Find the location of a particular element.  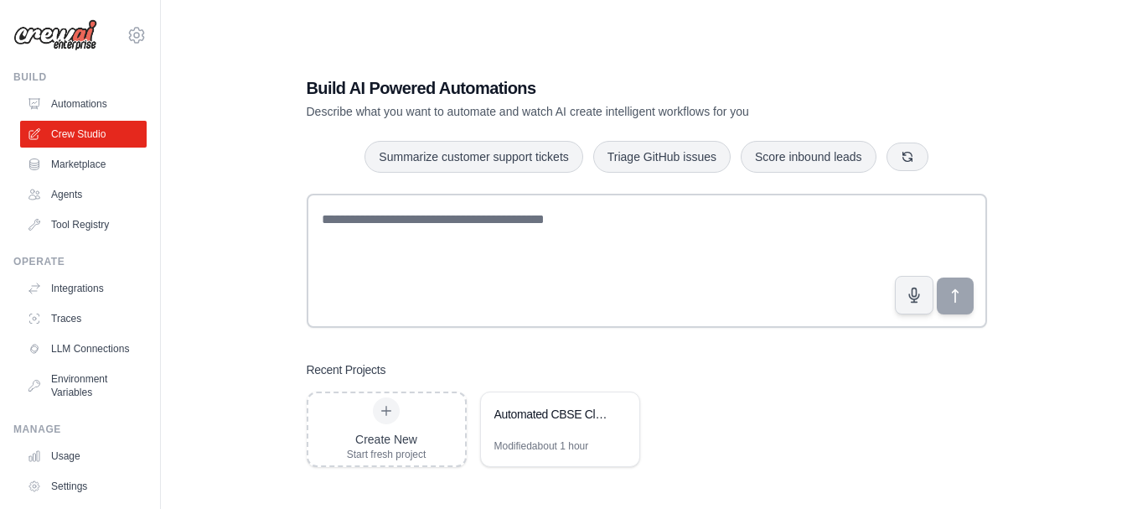

div: Start fresh project is located at coordinates (386, 454).